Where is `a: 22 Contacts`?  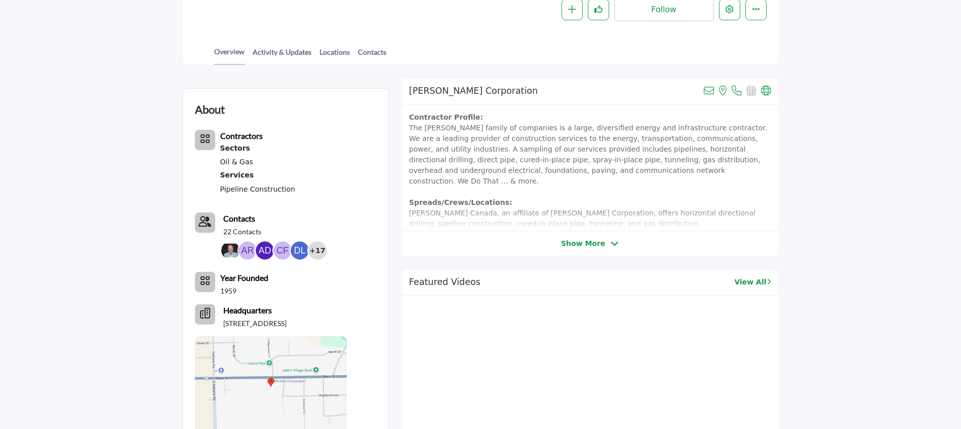
a: 22 Contacts is located at coordinates (242, 231).